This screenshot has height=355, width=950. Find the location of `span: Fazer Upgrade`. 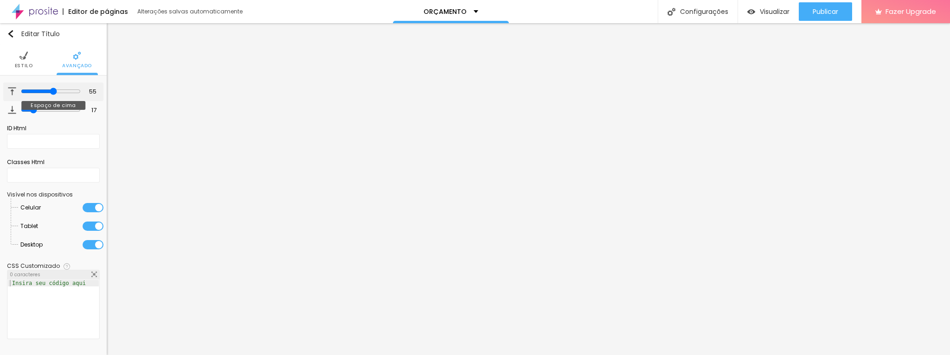

span: Fazer Upgrade is located at coordinates (911, 11).